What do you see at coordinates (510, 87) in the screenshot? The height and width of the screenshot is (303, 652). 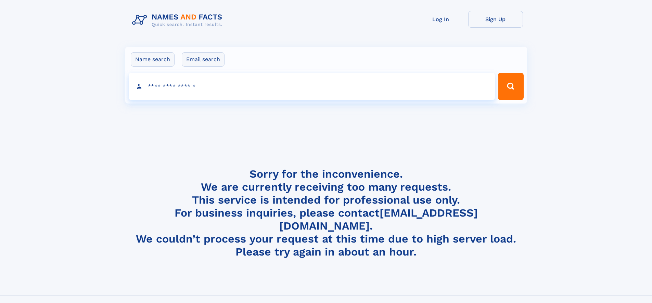 I see `button: Search Button` at bounding box center [510, 87].